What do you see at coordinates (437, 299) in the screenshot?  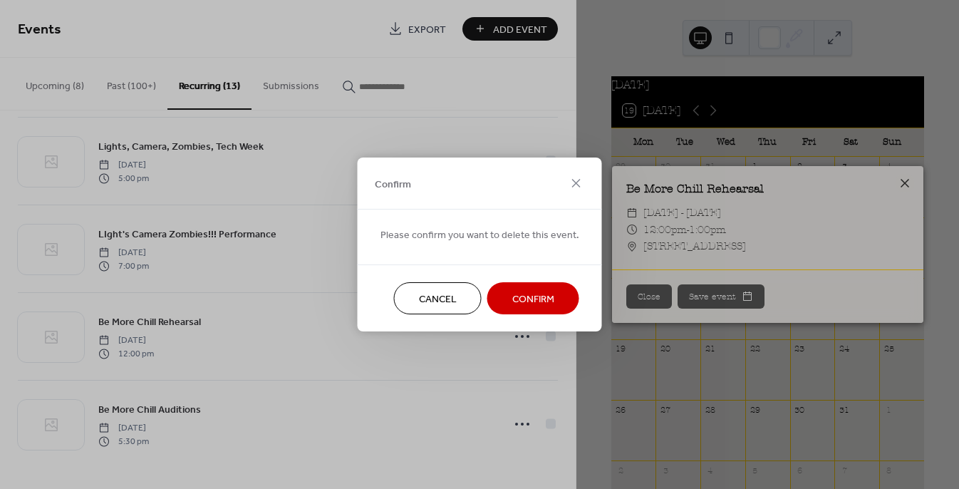 I see `span: Cancel` at bounding box center [437, 299].